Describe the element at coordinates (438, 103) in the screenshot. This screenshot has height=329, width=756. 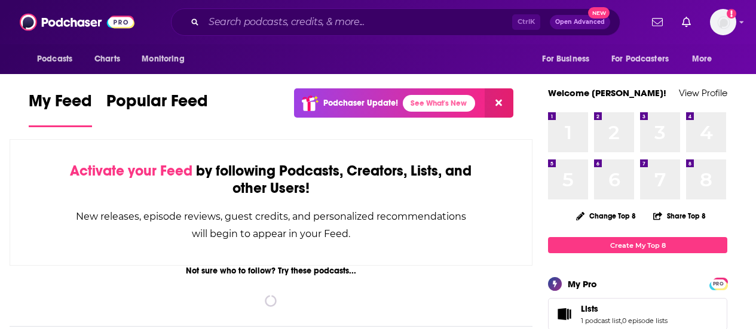
I see `a: See What's New` at that location.